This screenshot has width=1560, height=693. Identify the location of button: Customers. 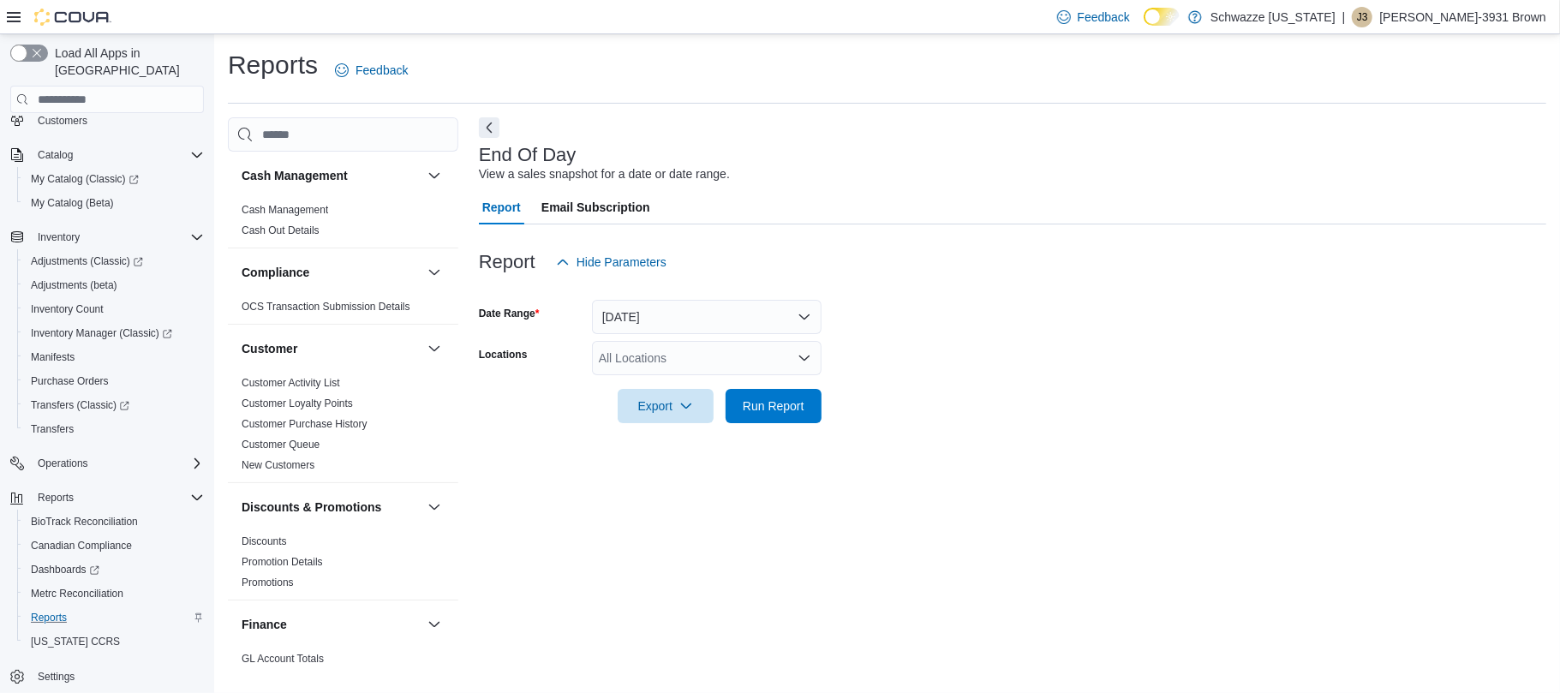
(107, 120).